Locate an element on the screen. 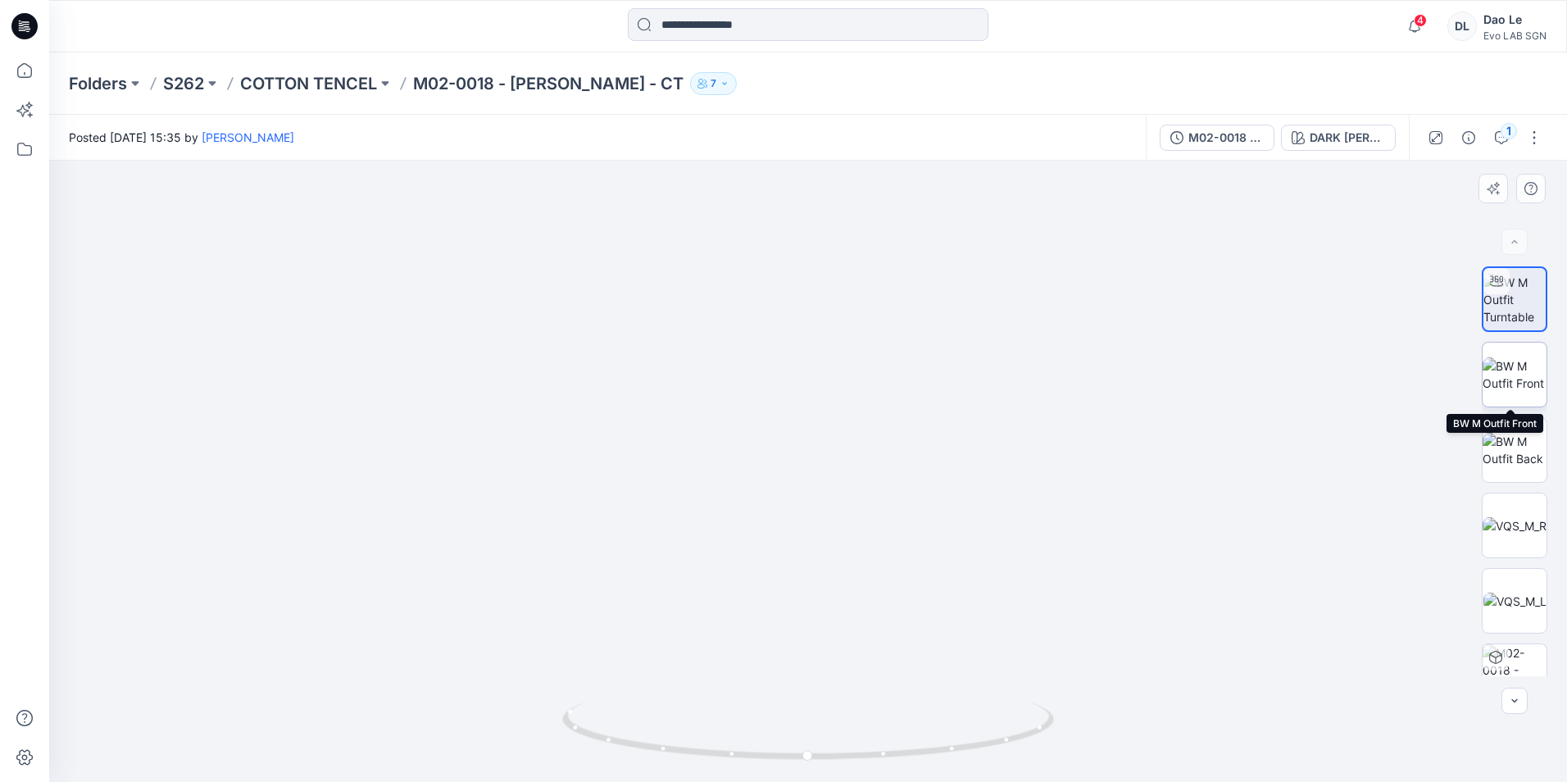 Image resolution: width=1567 pixels, height=782 pixels. p: Folders is located at coordinates (98, 84).